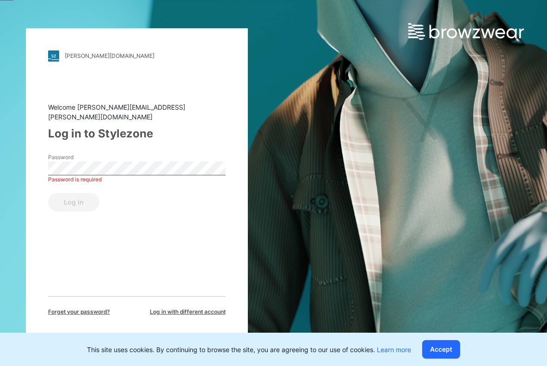 Image resolution: width=547 pixels, height=366 pixels. What do you see at coordinates (441, 349) in the screenshot?
I see `button: Accept` at bounding box center [441, 349].